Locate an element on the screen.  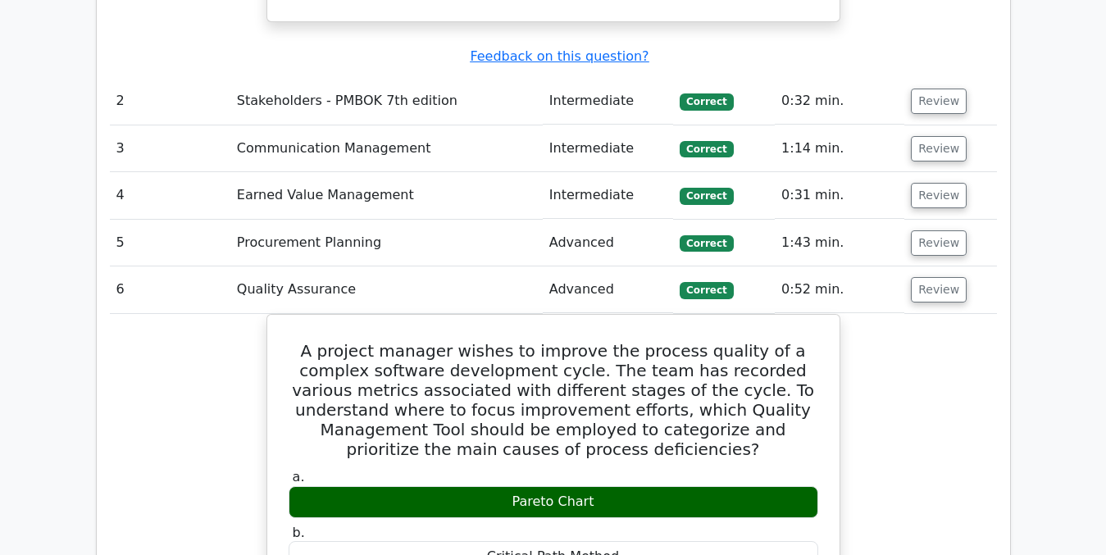
a: Feedback on this question? is located at coordinates (559, 56).